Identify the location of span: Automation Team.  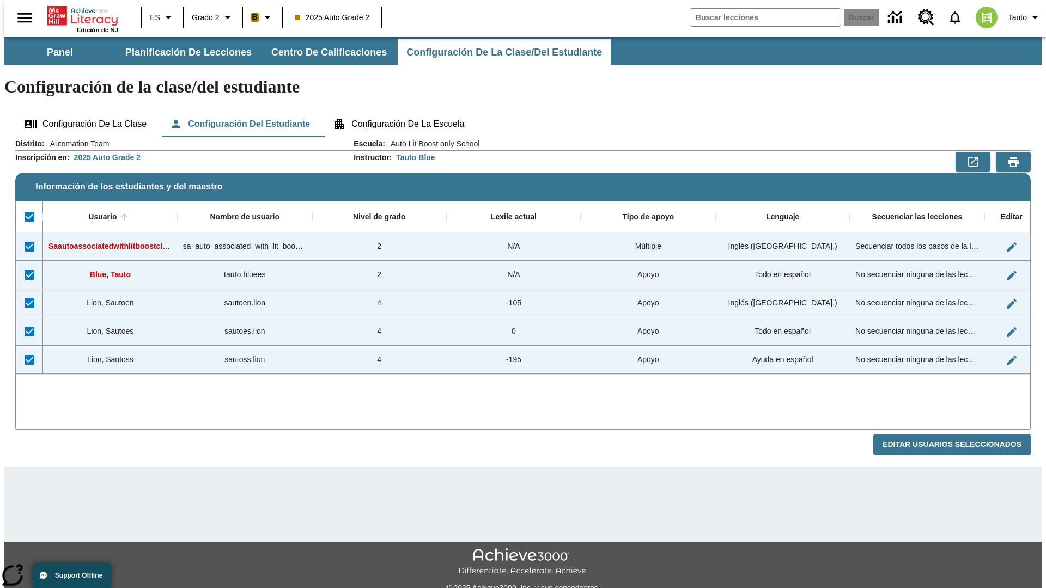
(77, 144).